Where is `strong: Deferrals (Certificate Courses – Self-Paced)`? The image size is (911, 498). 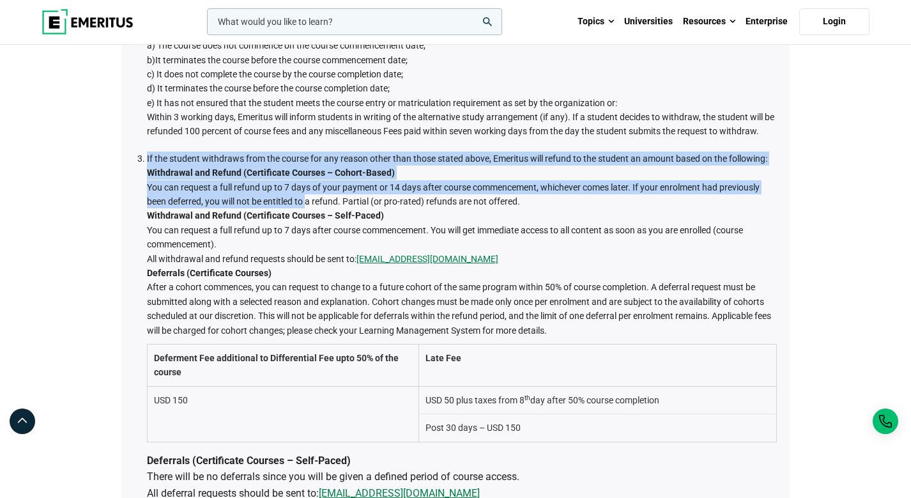
strong: Deferrals (Certificate Courses – Self-Paced) is located at coordinates (249, 460).